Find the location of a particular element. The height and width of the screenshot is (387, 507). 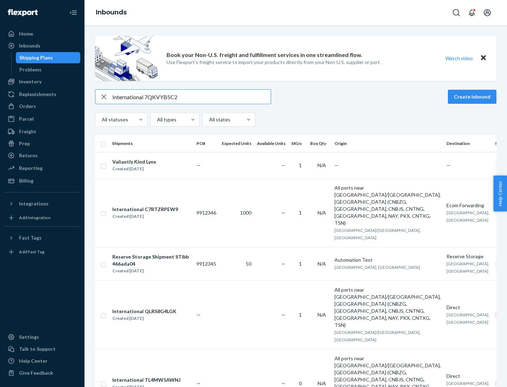

a: Add Fast Tag is located at coordinates (42, 252).